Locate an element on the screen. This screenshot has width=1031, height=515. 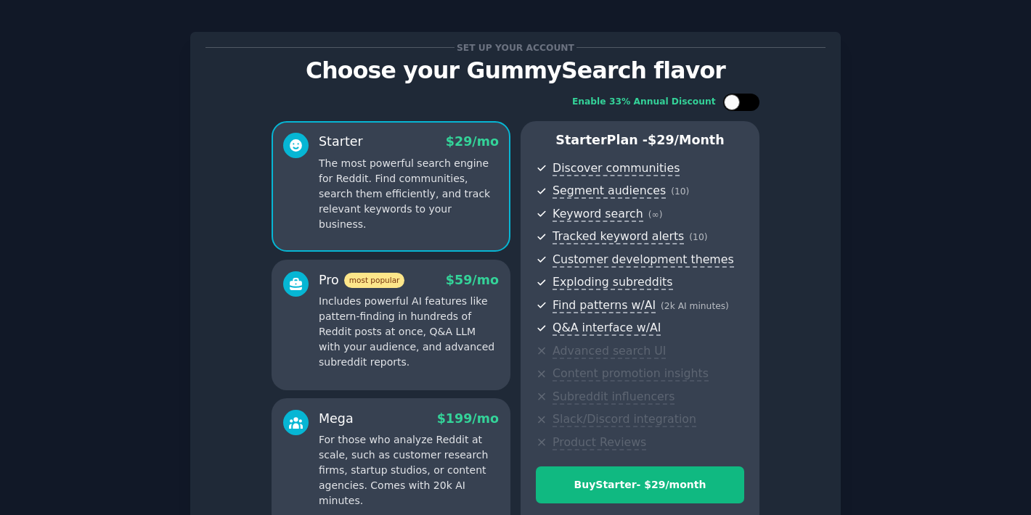
span: Slack/Discord integration is located at coordinates (624, 420).